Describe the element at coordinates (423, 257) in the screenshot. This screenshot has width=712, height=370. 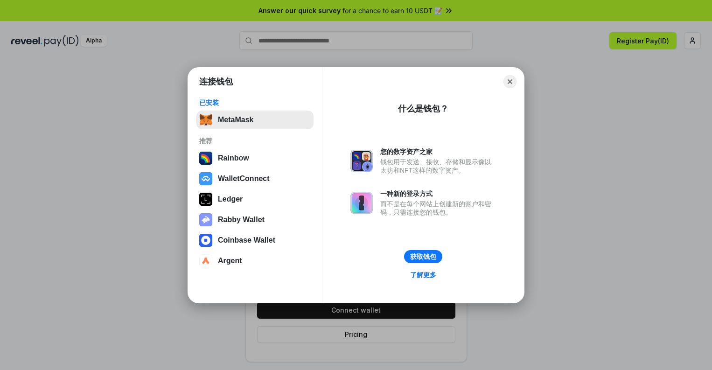
I see `button: 获取钱包` at that location.